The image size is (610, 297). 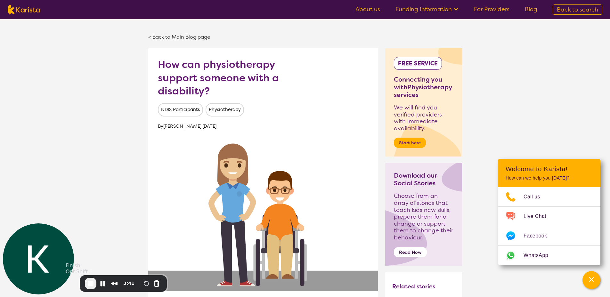 I want to click on div: Channel Menu, so click(x=549, y=212).